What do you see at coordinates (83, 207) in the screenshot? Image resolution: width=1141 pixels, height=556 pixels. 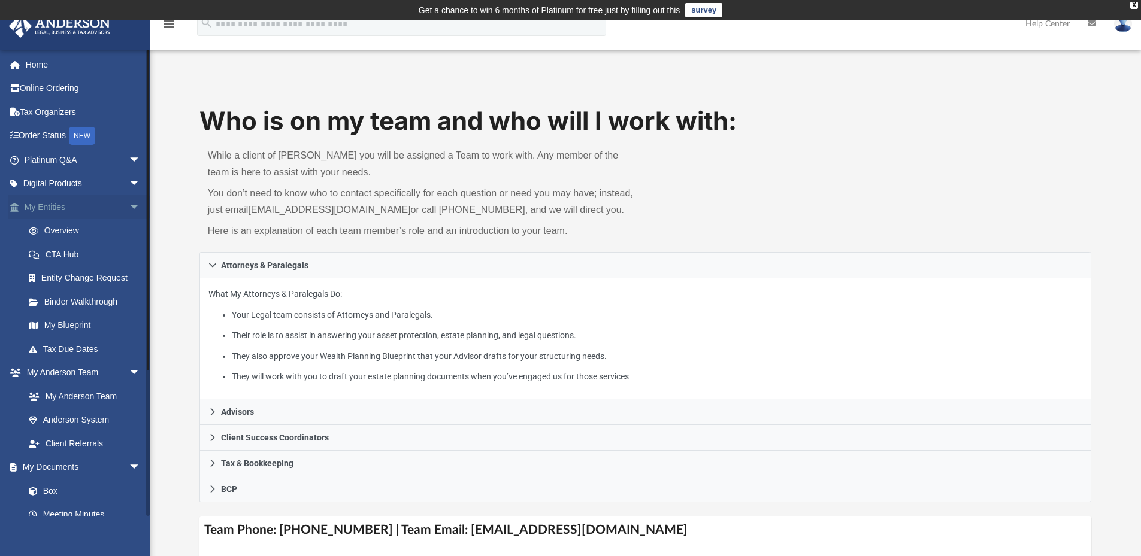 I see `a: My Entitiesarrow_drop_down` at bounding box center [83, 207].